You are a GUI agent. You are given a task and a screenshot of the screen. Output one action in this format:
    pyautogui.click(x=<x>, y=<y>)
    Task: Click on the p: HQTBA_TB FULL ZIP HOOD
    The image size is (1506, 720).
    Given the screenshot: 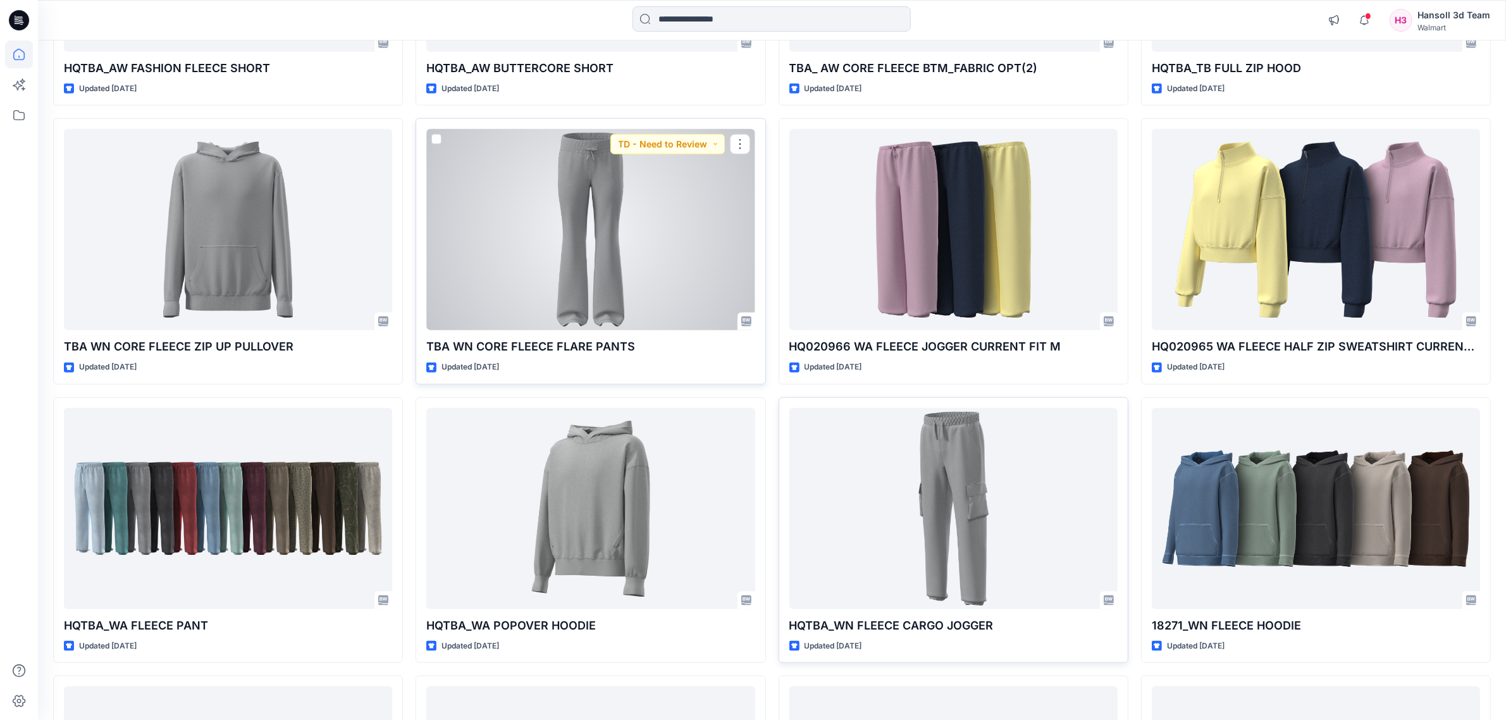 What is the action you would take?
    pyautogui.click(x=1316, y=68)
    